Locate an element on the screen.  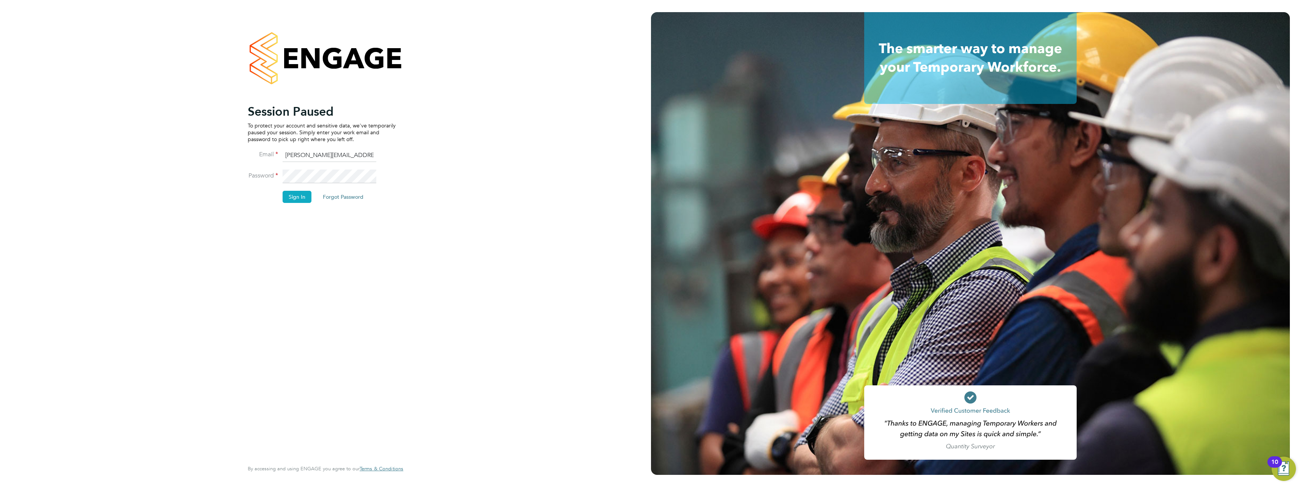
a: Terms & Conditions is located at coordinates (381, 469).